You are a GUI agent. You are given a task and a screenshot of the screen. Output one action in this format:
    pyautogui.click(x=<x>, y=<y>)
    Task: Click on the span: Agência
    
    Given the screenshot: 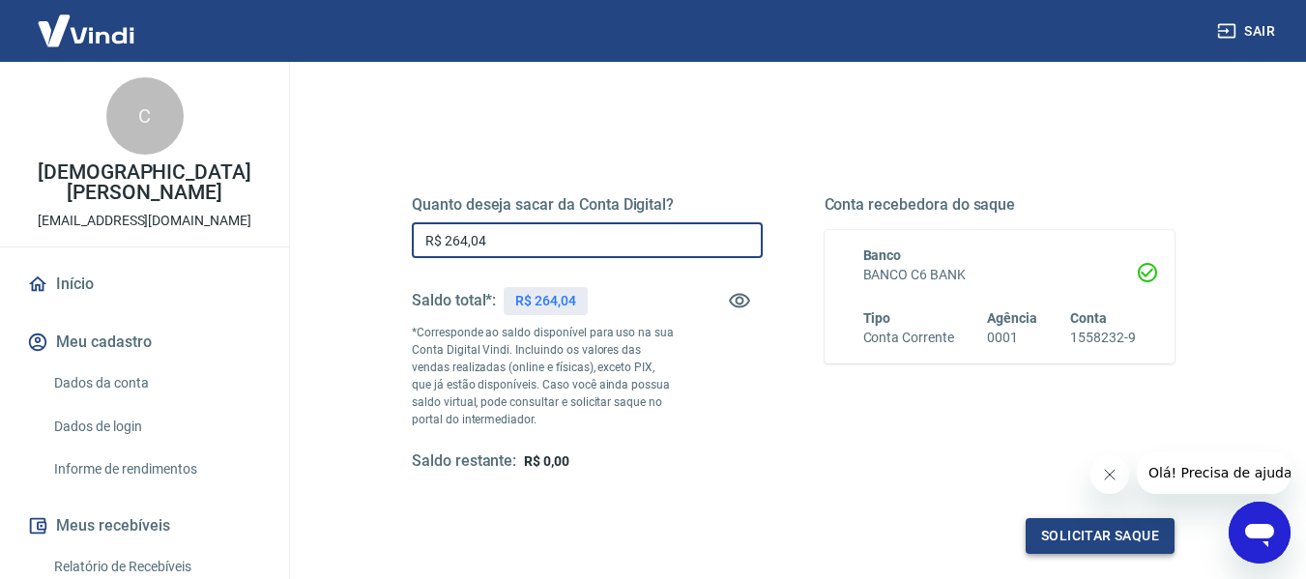 What is the action you would take?
    pyautogui.click(x=1012, y=318)
    